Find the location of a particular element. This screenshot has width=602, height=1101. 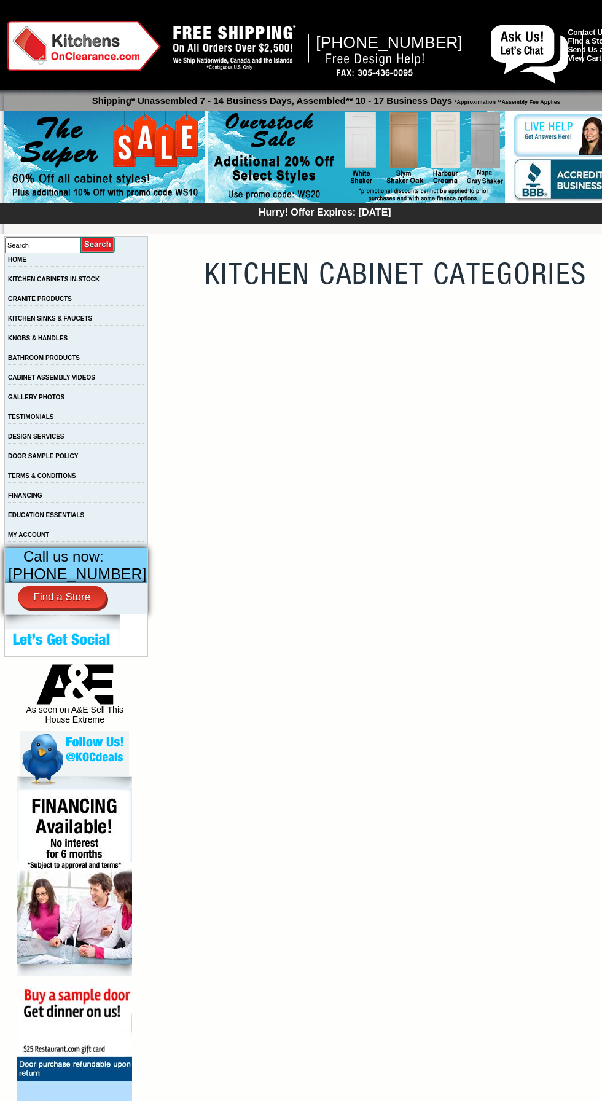

div: As seen on A&E Sell This House Extreme is located at coordinates (74, 698).